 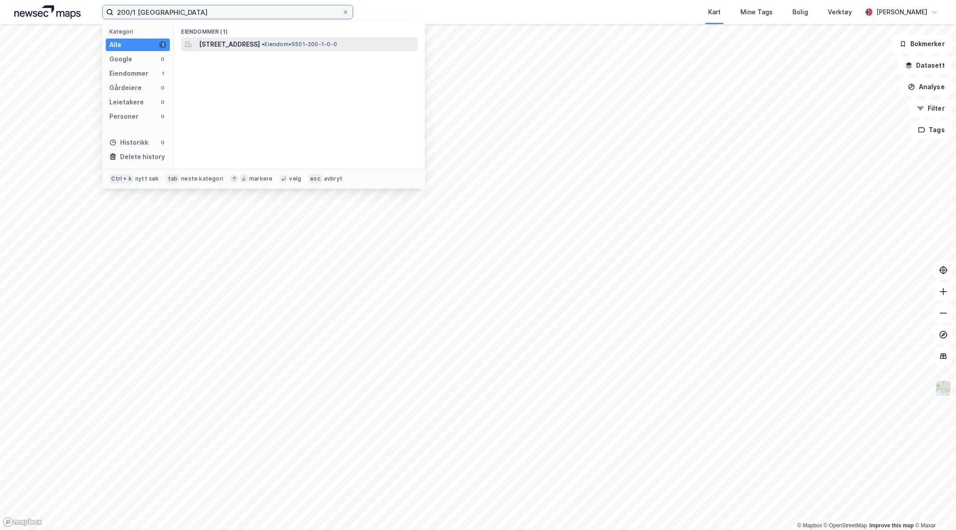 I want to click on a: Mapbox, so click(x=809, y=526).